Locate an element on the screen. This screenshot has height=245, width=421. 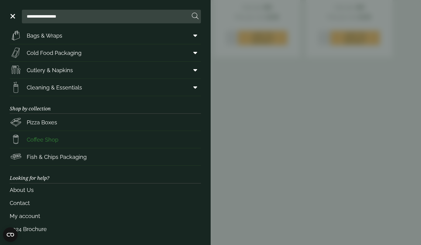
img: Paper_carriers.svg is located at coordinates (16, 36).